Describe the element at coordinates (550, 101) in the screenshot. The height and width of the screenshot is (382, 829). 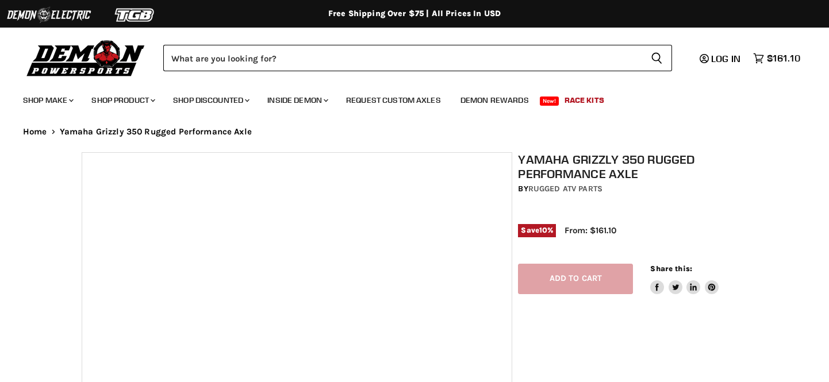
I see `span: New!` at that location.